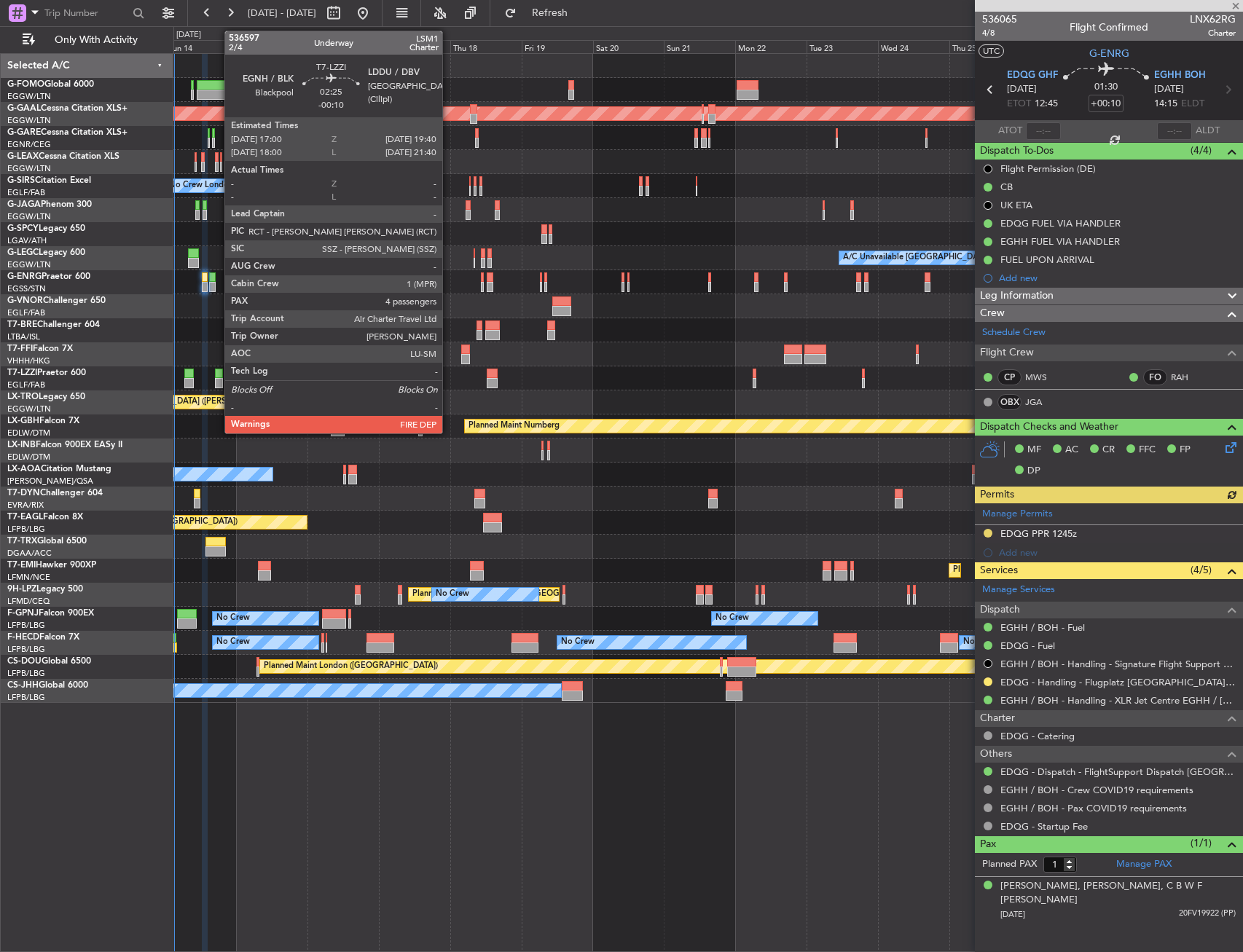  Describe the element at coordinates (25, 300) in the screenshot. I see `span: G-VNOR` at that location.